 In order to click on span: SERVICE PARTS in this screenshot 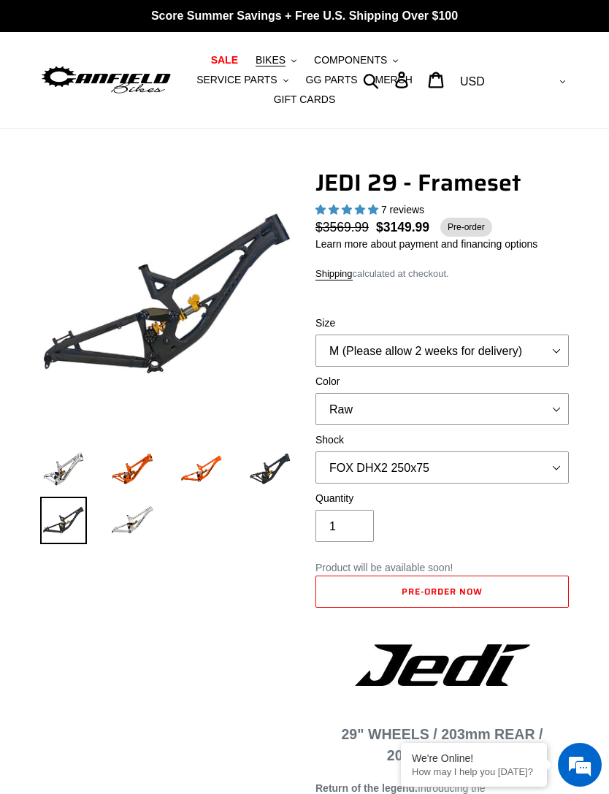, I will do `click(237, 80)`.